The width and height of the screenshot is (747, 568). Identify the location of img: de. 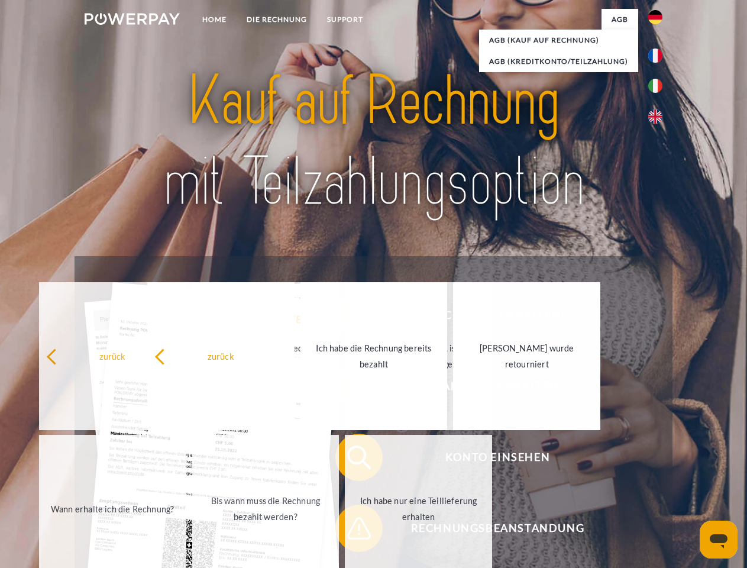
(655, 17).